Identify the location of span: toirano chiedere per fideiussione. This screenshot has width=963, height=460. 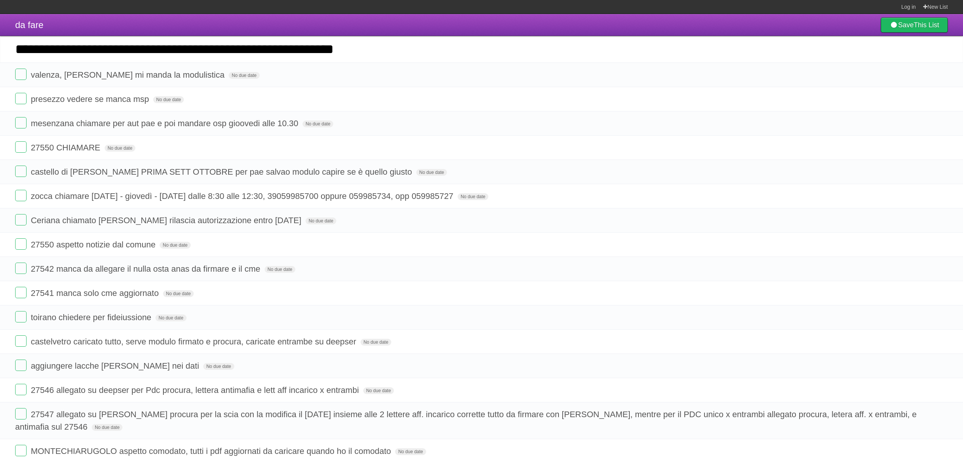
(92, 317).